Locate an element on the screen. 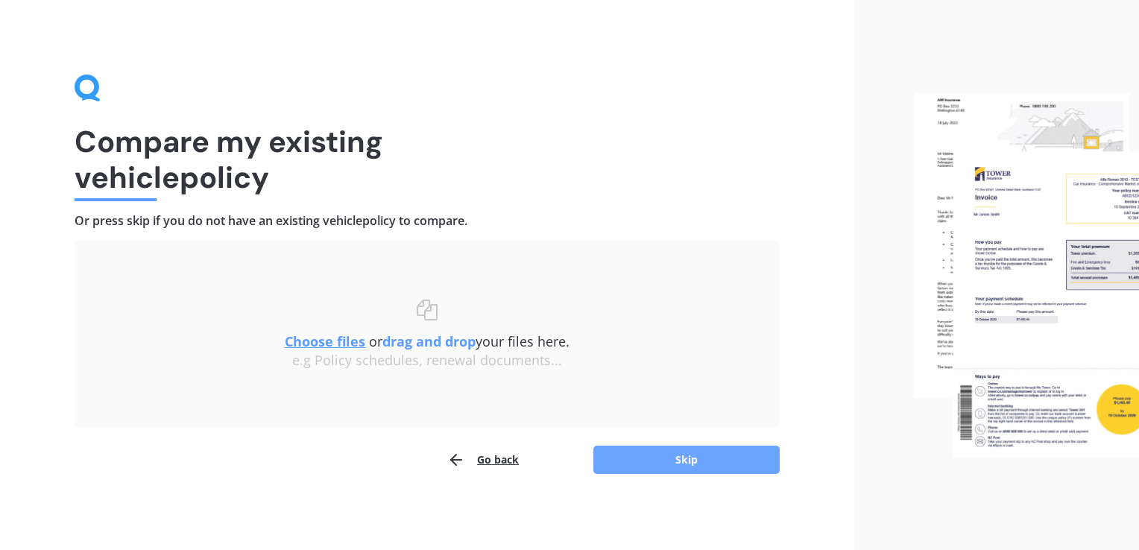 The image size is (1139, 550). button: Go back is located at coordinates (483, 460).